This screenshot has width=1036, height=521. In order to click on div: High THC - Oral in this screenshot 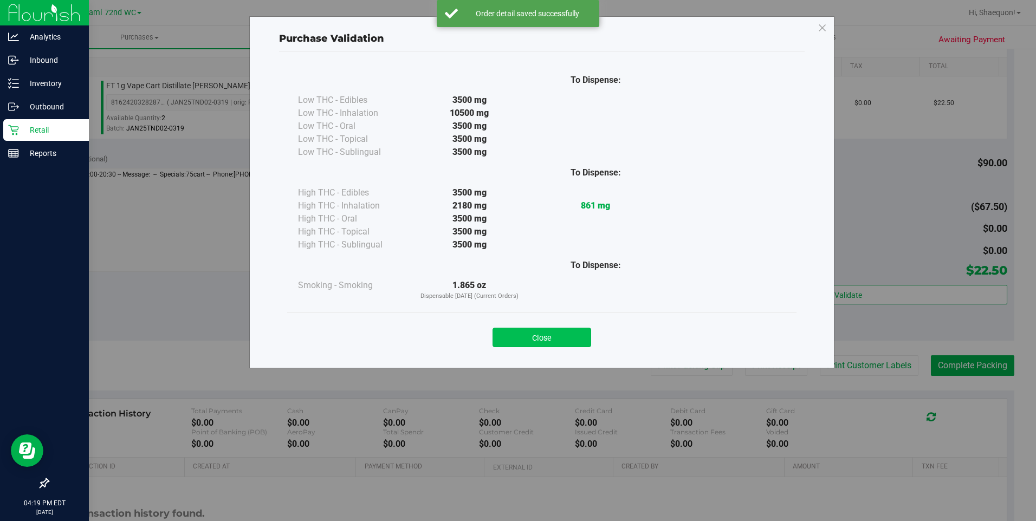, I will do `click(352, 219)`.